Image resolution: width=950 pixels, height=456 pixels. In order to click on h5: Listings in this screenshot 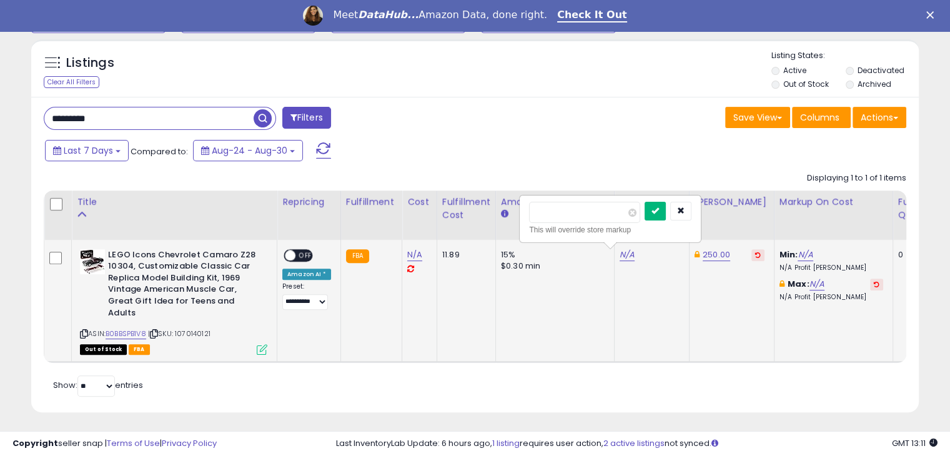, I will do `click(90, 63)`.